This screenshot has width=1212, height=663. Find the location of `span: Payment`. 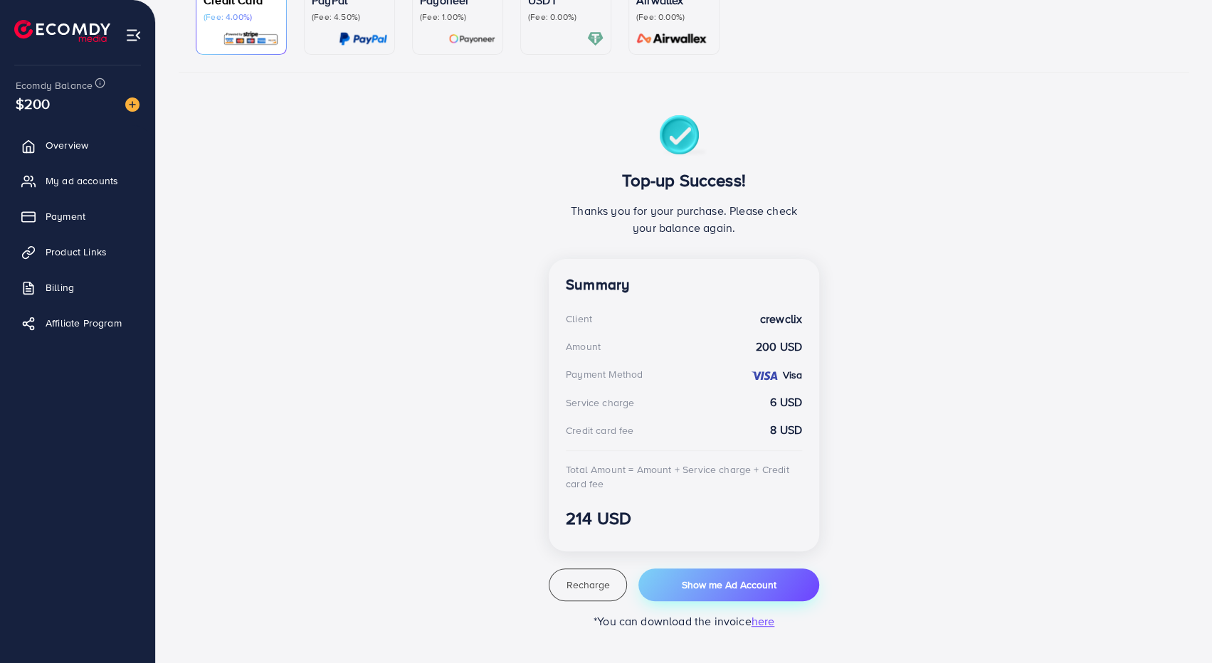

span: Payment is located at coordinates (65, 216).